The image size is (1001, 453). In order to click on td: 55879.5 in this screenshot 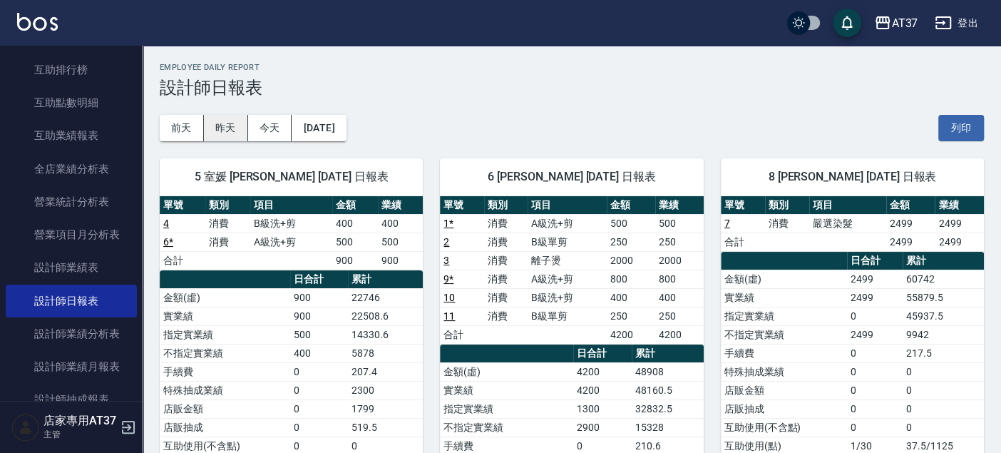, I will do `click(944, 297)`.